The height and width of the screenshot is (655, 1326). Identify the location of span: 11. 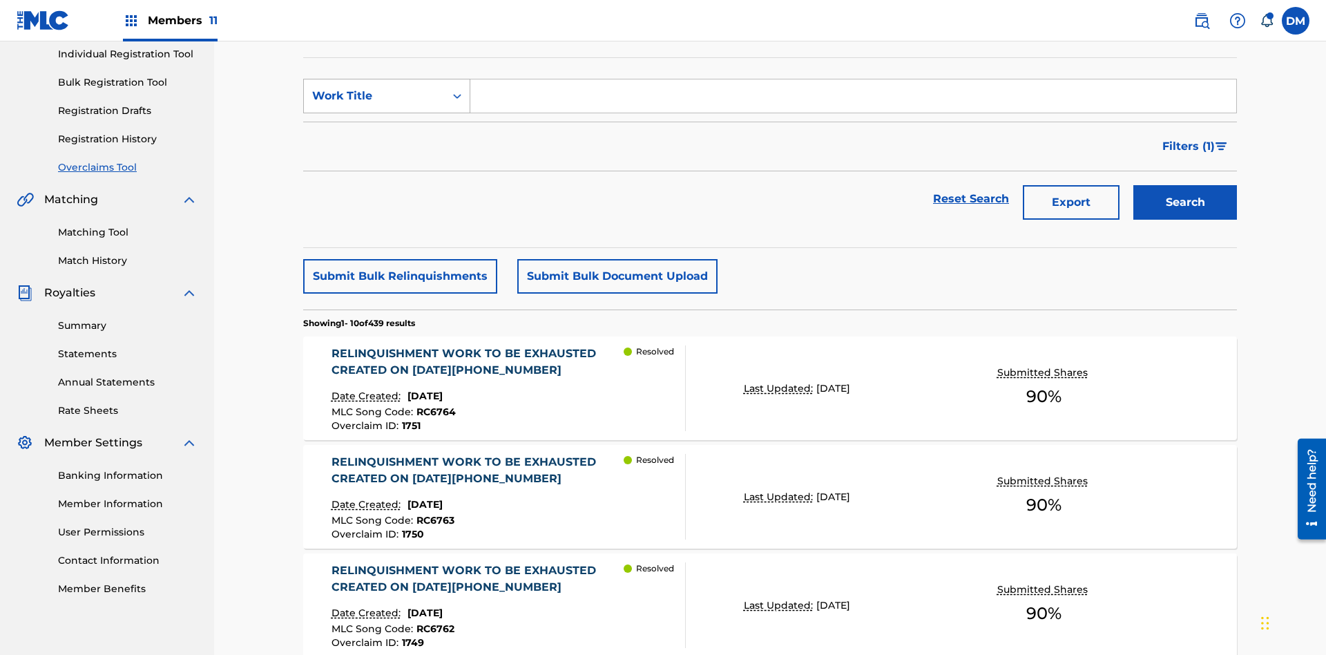
(213, 20).